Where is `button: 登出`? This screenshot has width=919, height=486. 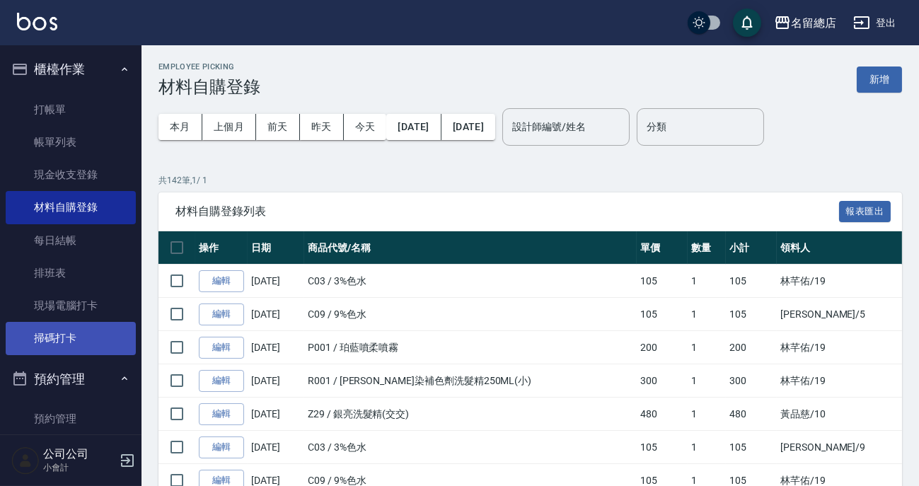 button: 登出 is located at coordinates (874, 23).